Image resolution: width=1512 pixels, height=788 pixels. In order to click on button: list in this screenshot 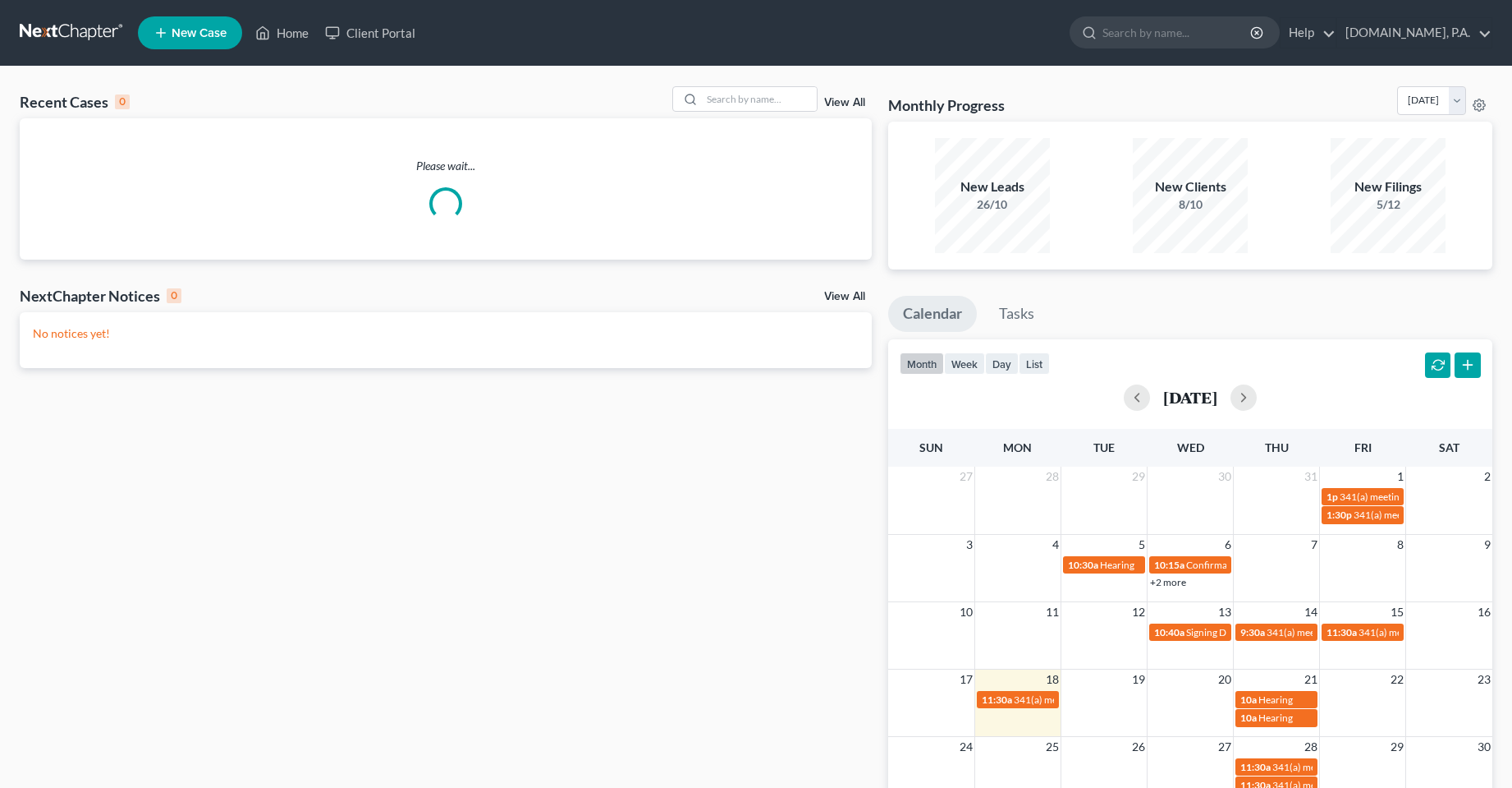, I will do `click(1034, 363)`.